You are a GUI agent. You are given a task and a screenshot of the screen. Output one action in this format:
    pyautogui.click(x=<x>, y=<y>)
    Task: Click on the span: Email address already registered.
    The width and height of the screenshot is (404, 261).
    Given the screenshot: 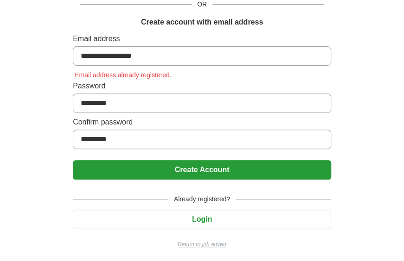 What is the action you would take?
    pyautogui.click(x=123, y=75)
    